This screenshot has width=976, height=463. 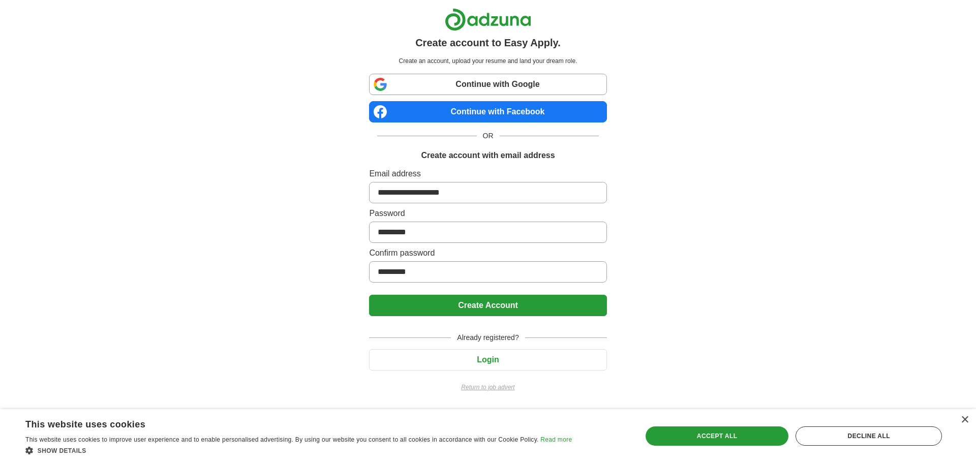 What do you see at coordinates (869, 436) in the screenshot?
I see `div: Decline all` at bounding box center [869, 436].